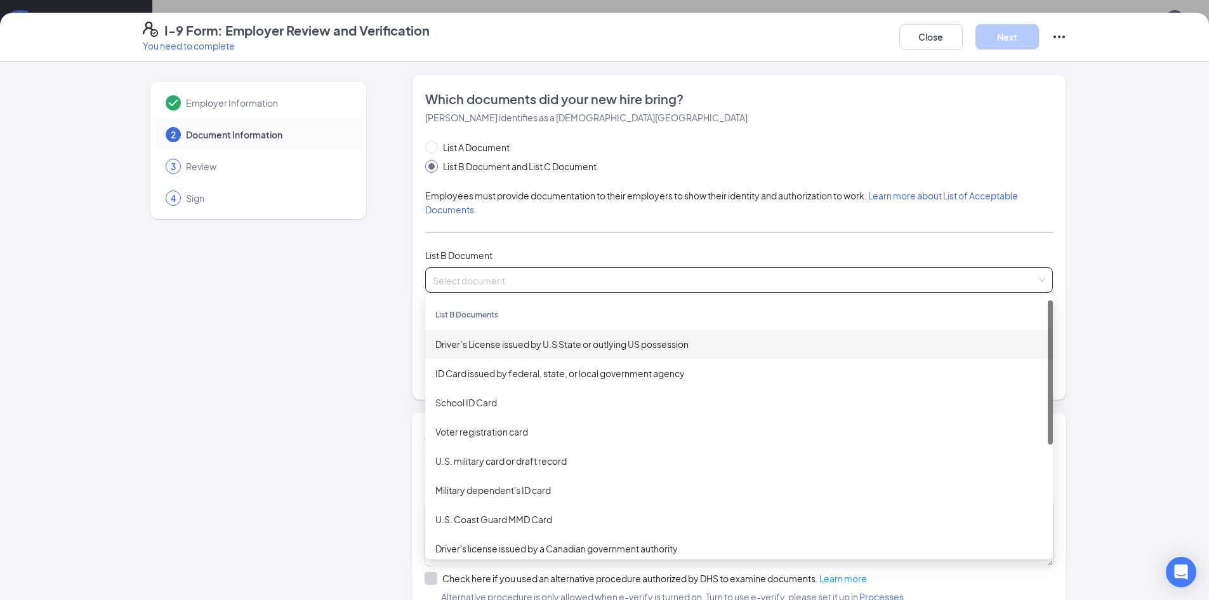  What do you see at coordinates (267, 198) in the screenshot?
I see `span: Sign` at bounding box center [267, 198].